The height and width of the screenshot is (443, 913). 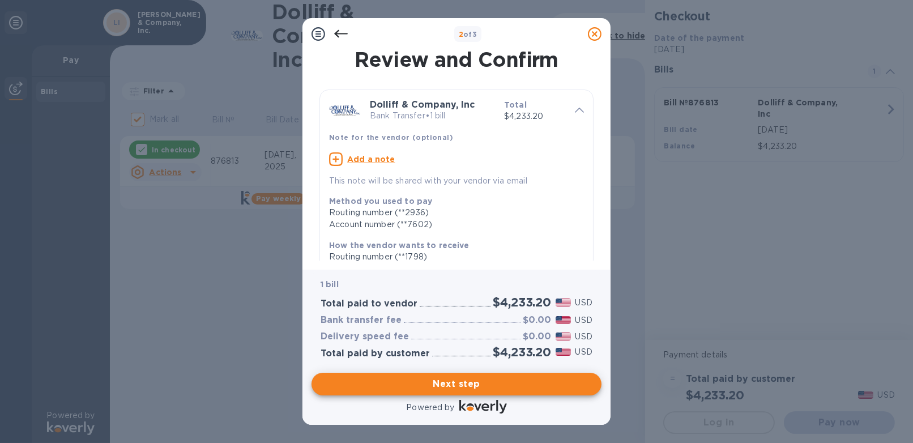 I want to click on p: Powered by, so click(x=430, y=407).